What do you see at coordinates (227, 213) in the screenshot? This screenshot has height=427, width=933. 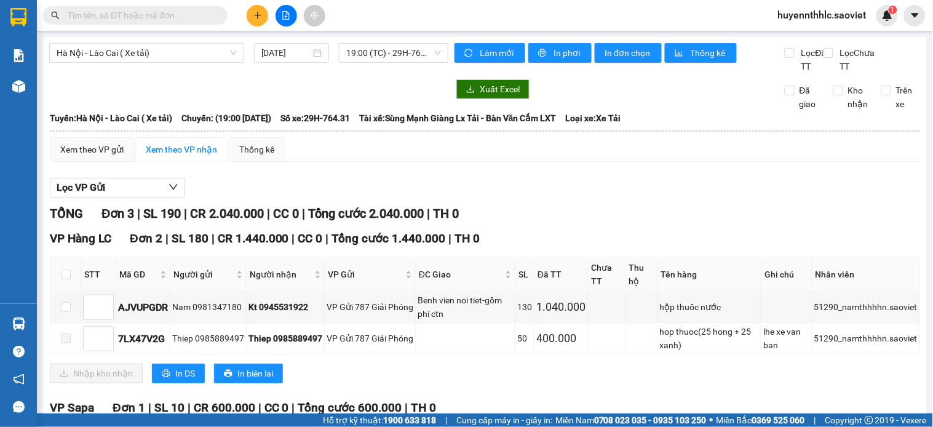 I see `span: CR 2.040.000` at bounding box center [227, 213].